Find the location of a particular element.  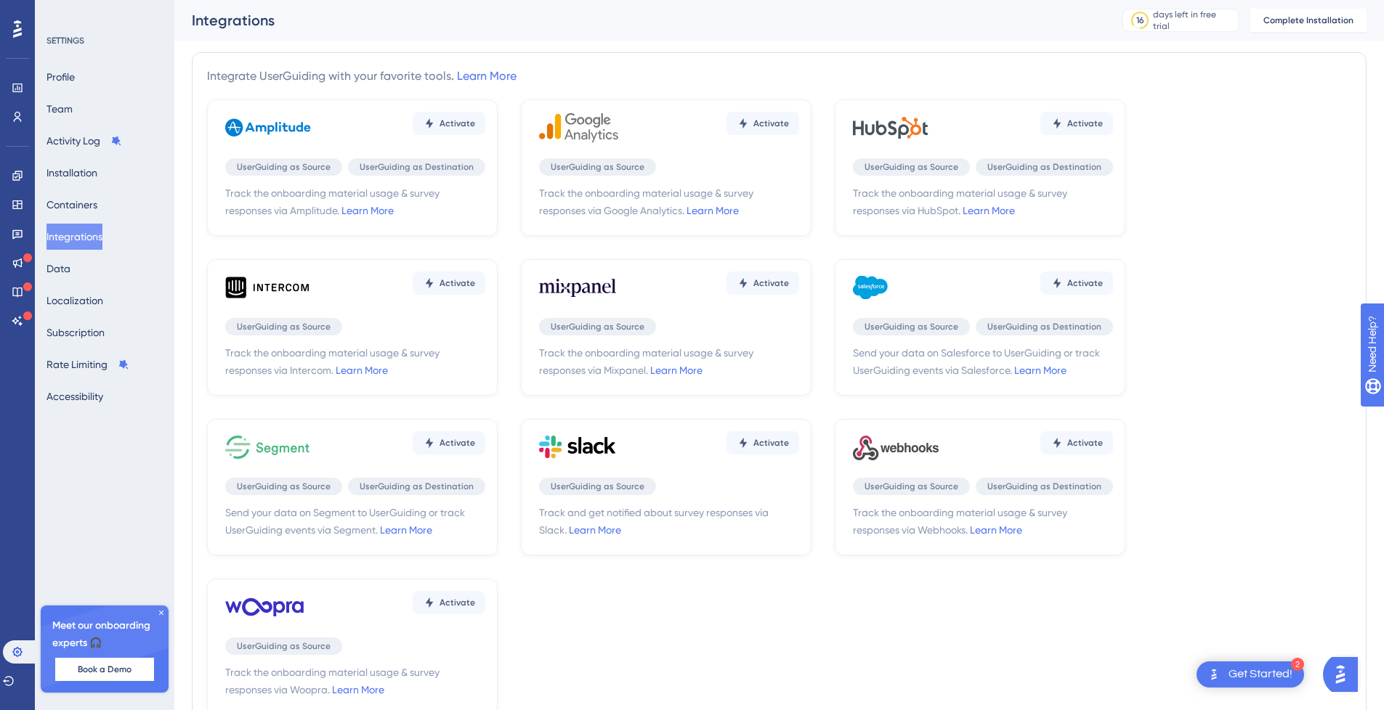

button: Profile is located at coordinates (60, 77).